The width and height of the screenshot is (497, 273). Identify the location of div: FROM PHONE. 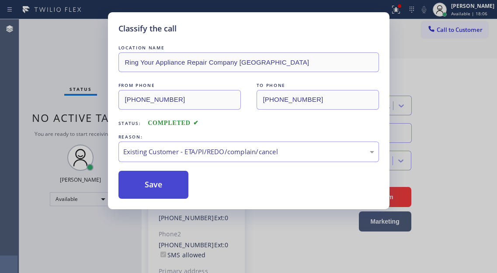
(180, 85).